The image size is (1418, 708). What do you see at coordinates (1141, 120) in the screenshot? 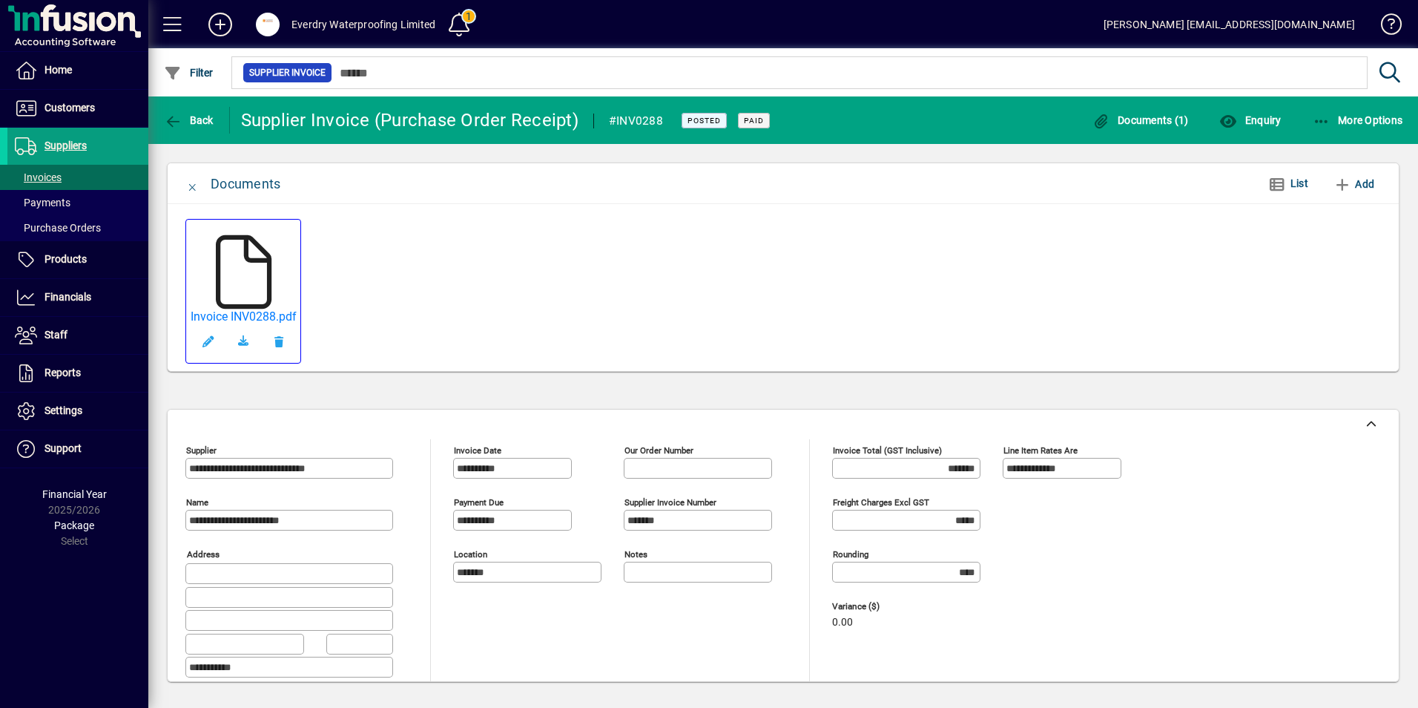
I see `span: Documents (1)` at bounding box center [1141, 120].